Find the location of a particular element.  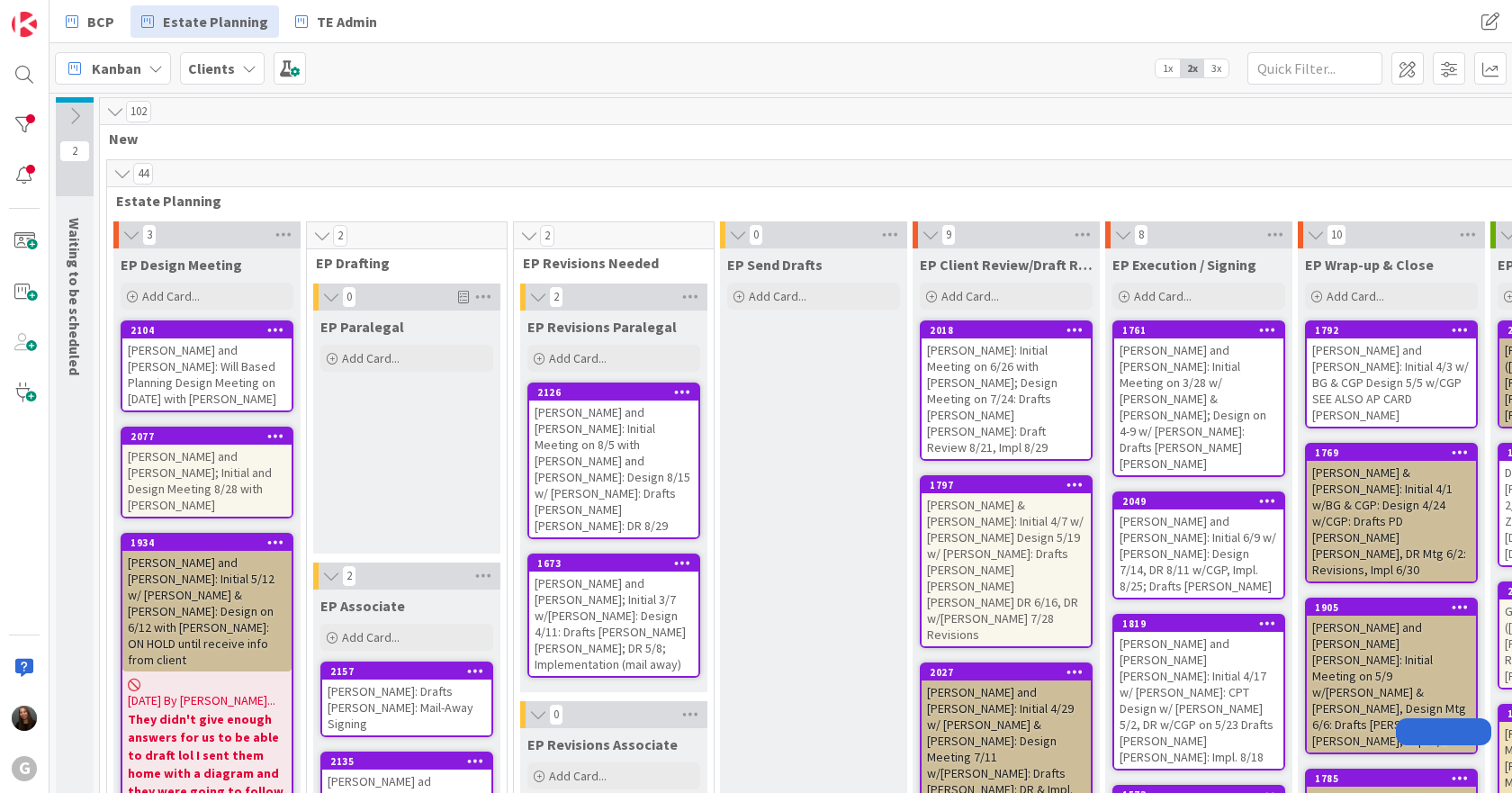

span: TE Admin is located at coordinates (346, 21).